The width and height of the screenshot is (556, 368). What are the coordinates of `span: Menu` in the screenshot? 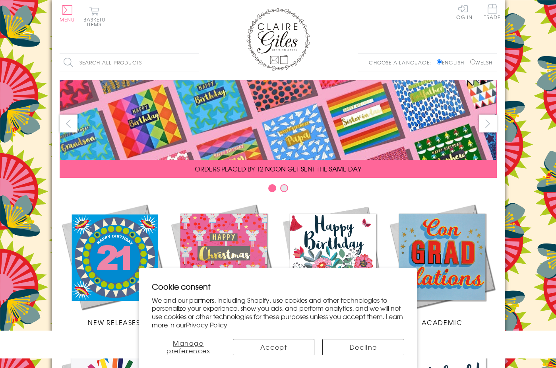 It's located at (67, 19).